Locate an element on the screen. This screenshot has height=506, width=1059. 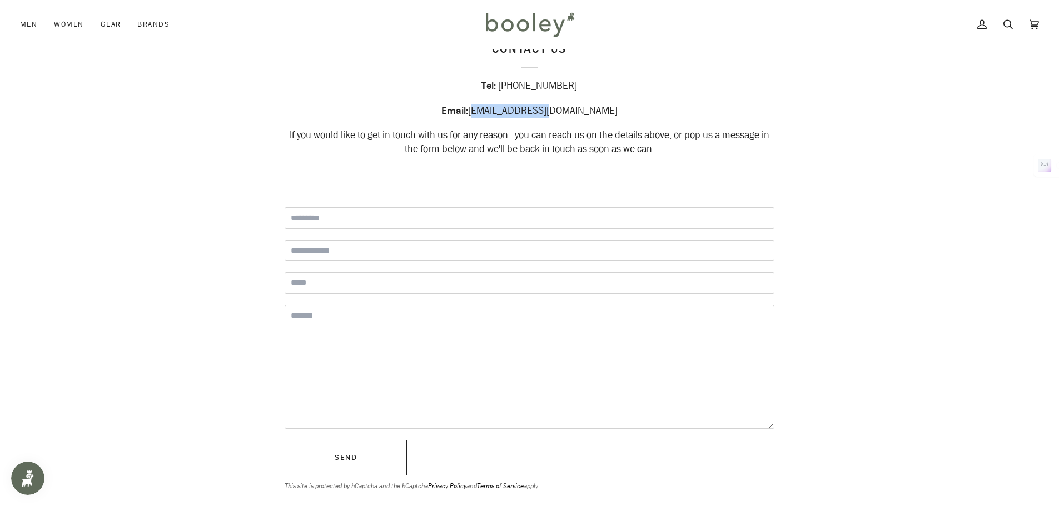
p: Contact Us is located at coordinates (529, 54).